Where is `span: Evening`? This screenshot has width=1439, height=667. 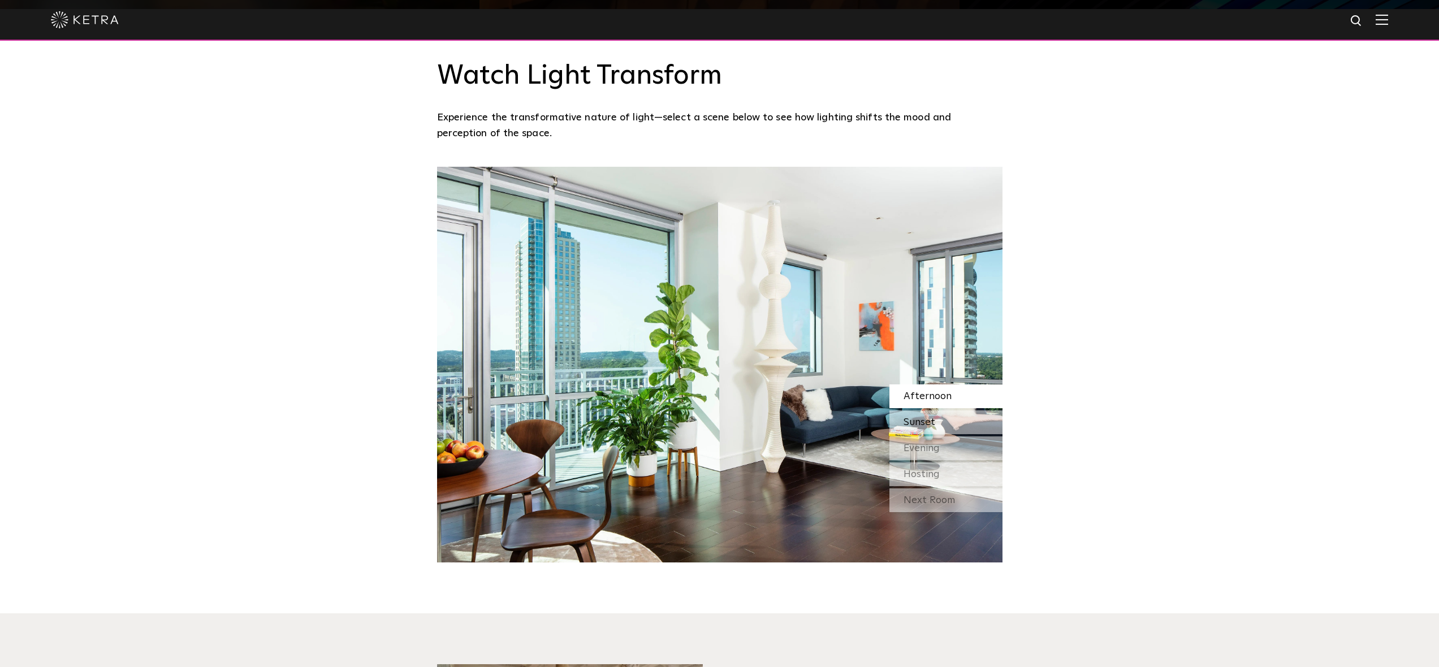
span: Evening is located at coordinates (922, 448).